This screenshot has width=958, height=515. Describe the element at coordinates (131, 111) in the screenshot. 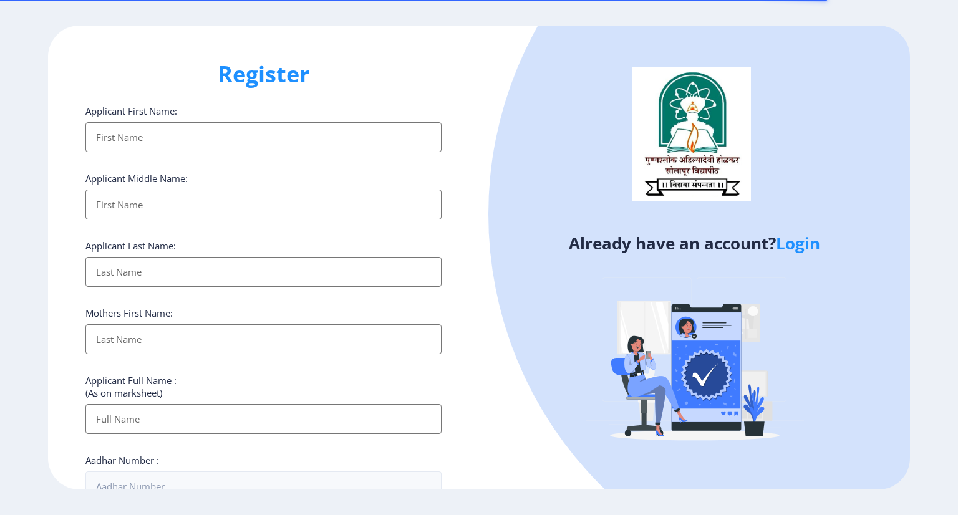

I see `label: Applicant First Name:` at that location.